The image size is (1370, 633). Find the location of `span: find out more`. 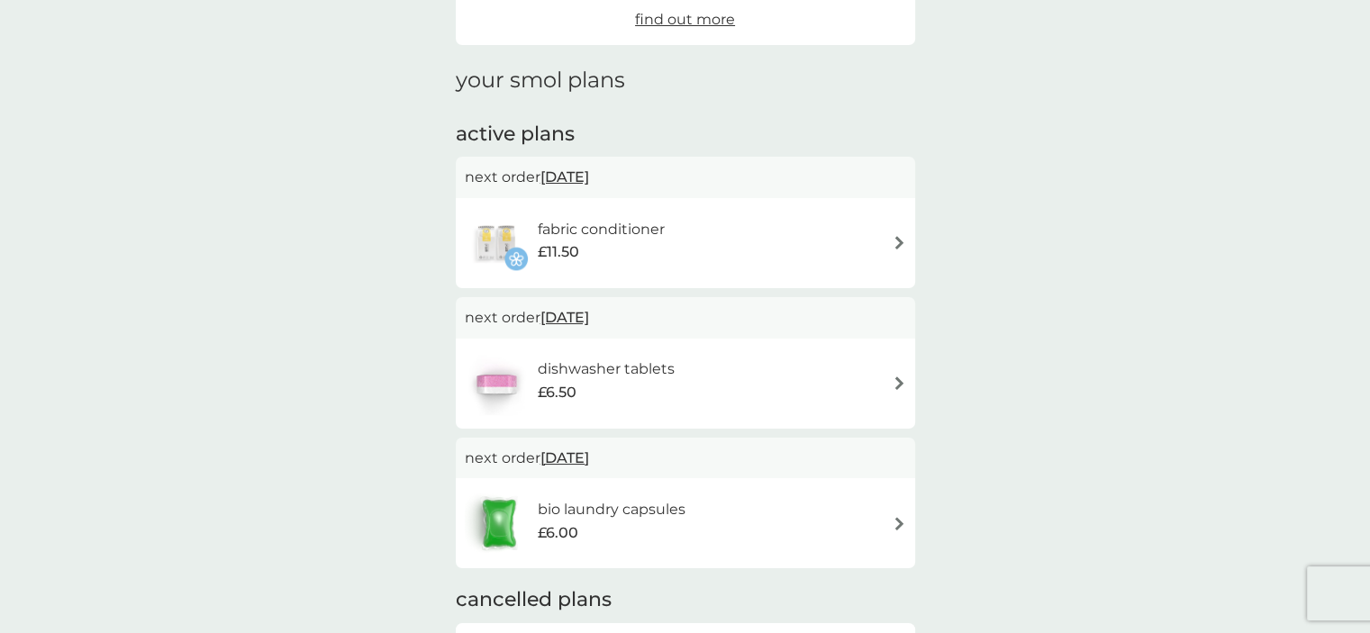

span: find out more is located at coordinates (685, 19).